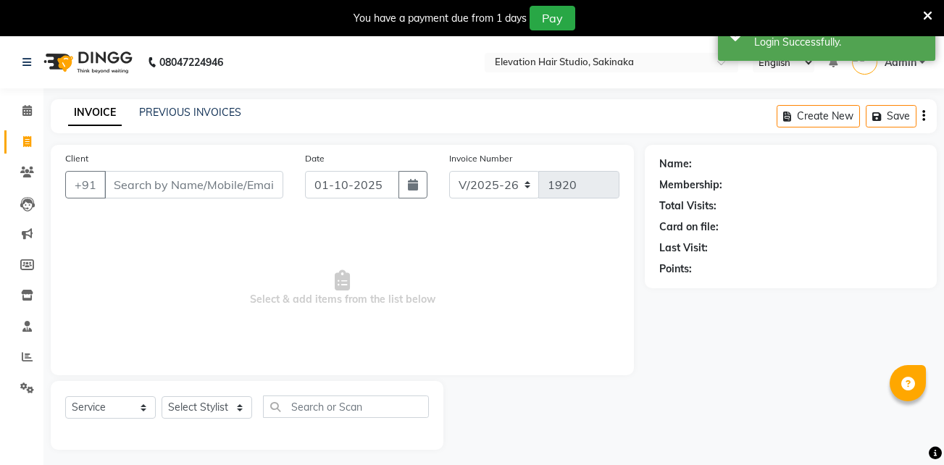 This screenshot has height=465, width=944. Describe the element at coordinates (691, 185) in the screenshot. I see `div: Membership:` at that location.